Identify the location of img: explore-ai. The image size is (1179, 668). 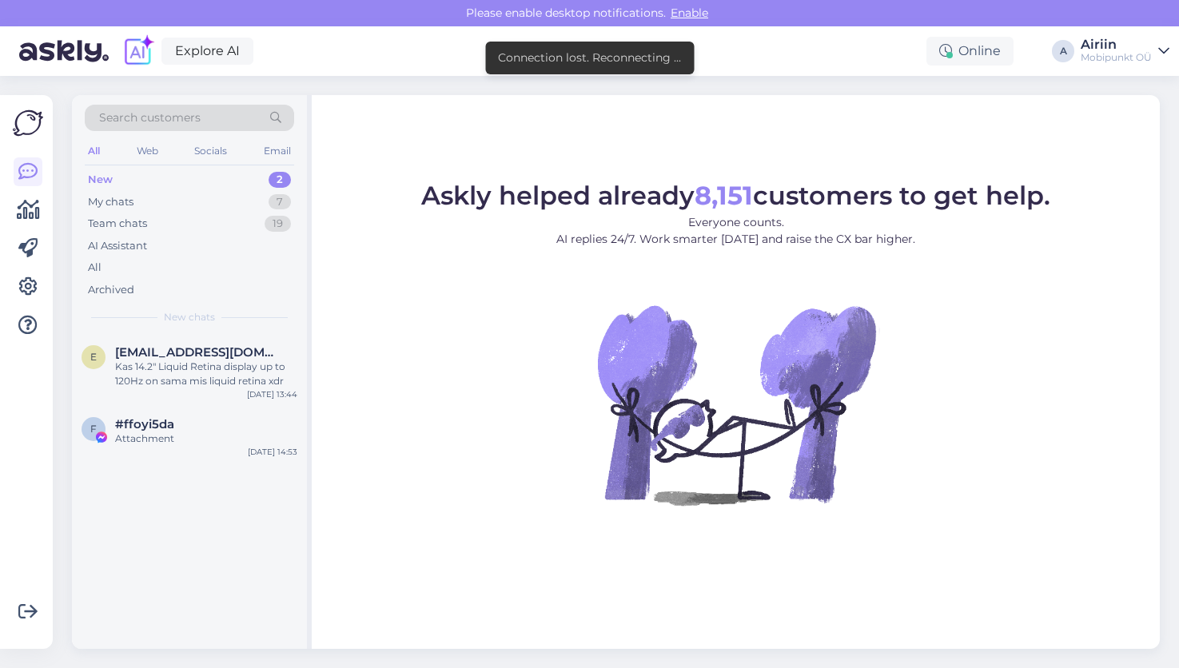
(138, 51).